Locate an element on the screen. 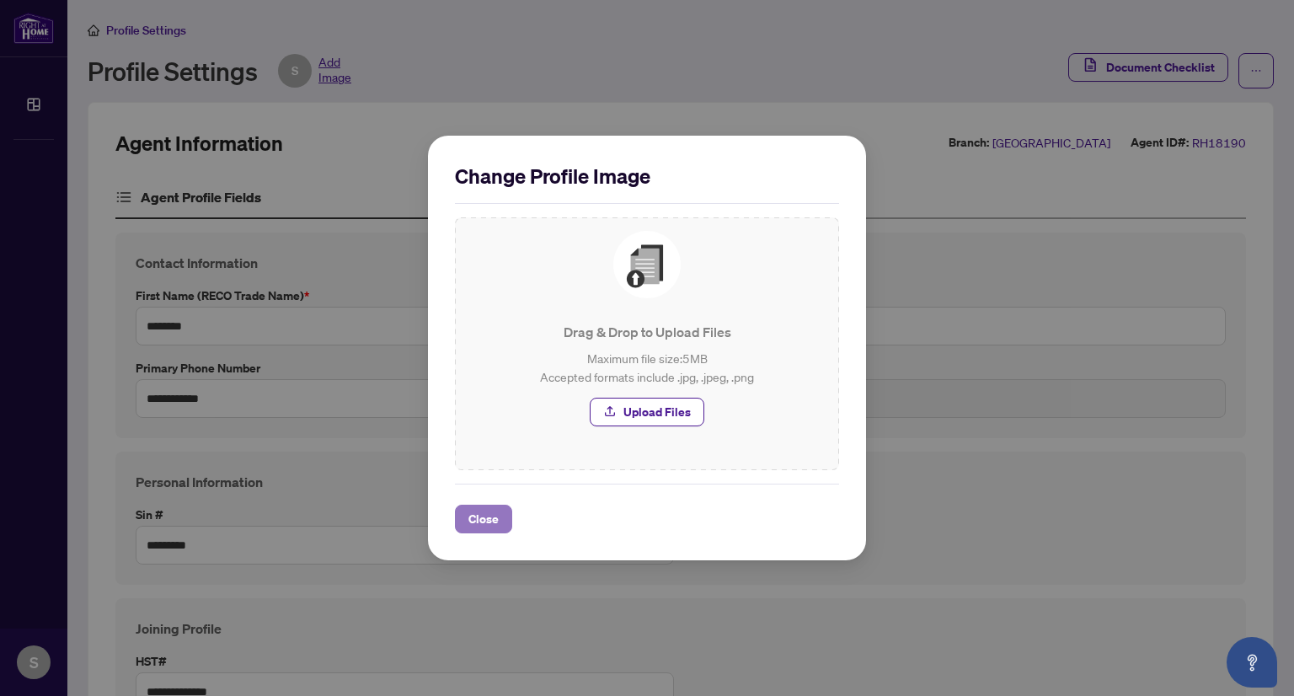  p: Maximum file size: 5 MB Accepted formats include .jpg, .jpeg, .png is located at coordinates (647, 367).